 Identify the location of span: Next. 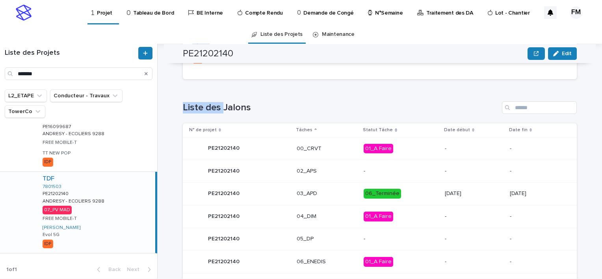
(136, 270).